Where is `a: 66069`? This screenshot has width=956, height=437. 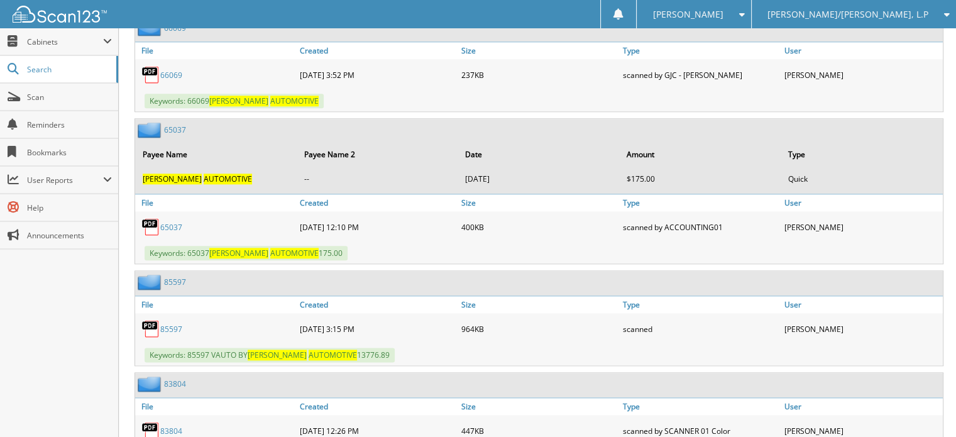 a: 66069 is located at coordinates (171, 75).